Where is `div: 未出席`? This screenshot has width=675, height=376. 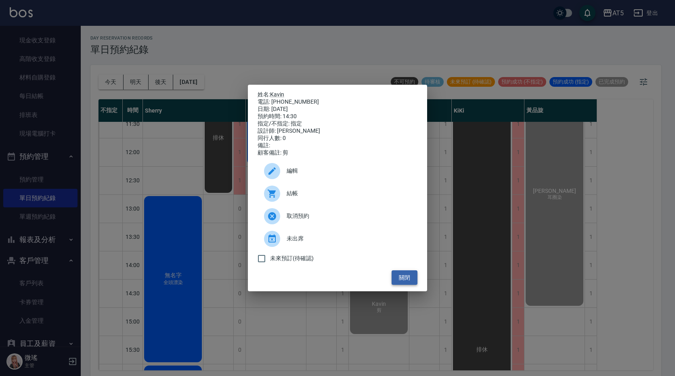
div: 未出席 is located at coordinates (338, 239).